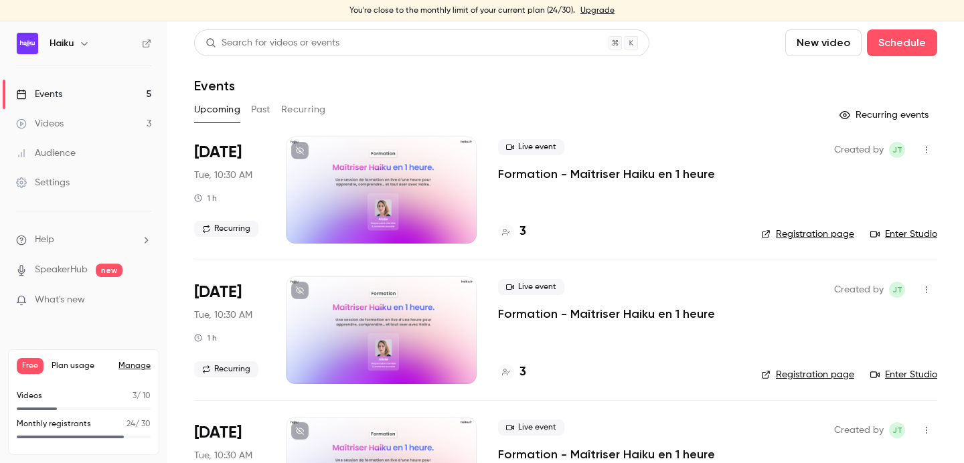 The width and height of the screenshot is (964, 463). What do you see at coordinates (39, 94) in the screenshot?
I see `div: Events` at bounding box center [39, 94].